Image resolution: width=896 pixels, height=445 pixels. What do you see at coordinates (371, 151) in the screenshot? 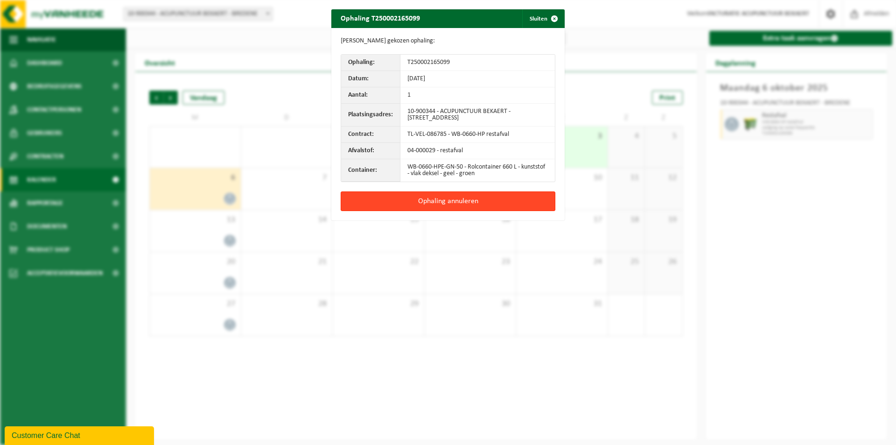
I see `th: Afvalstof:` at bounding box center [371, 151].